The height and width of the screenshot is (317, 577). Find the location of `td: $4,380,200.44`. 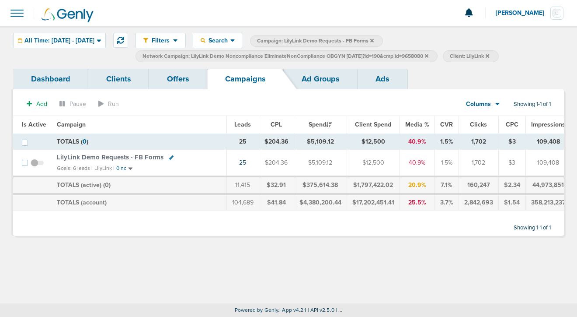

td: $4,380,200.44 is located at coordinates (320, 202).